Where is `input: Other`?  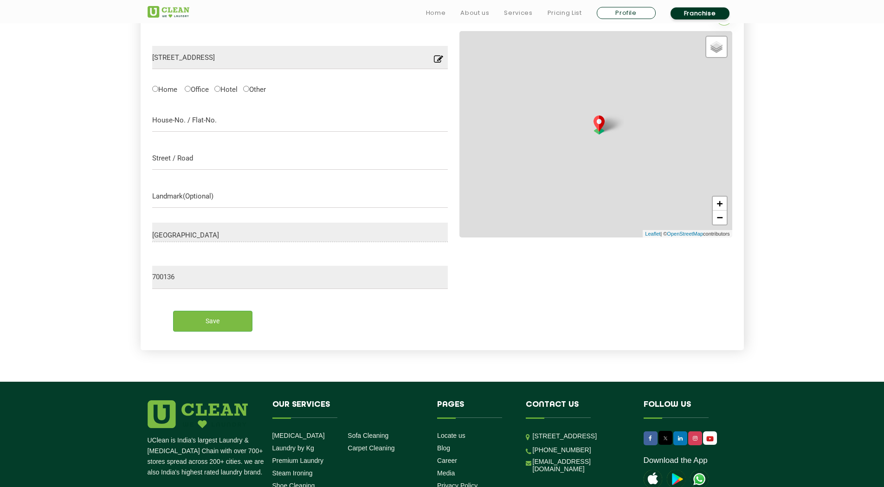 input: Other is located at coordinates (246, 89).